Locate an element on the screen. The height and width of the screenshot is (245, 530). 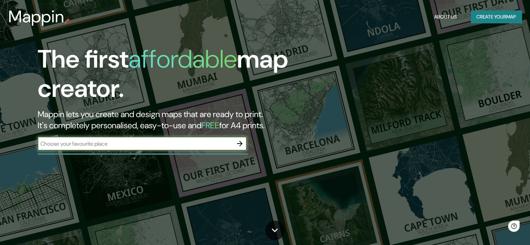
button: About Us is located at coordinates (445, 17).